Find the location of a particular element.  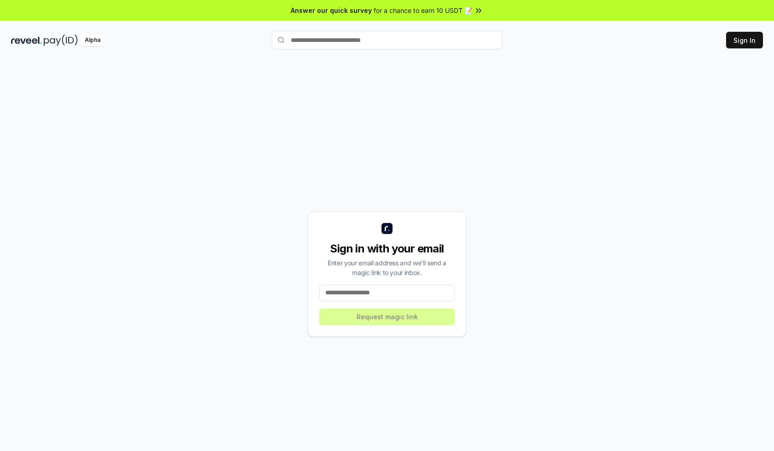

div: Alpha is located at coordinates (93, 40).